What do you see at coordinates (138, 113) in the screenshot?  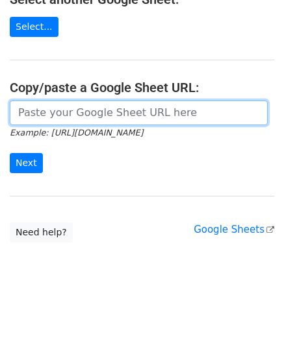 I see `input: Paste your Google Sheet URL here` at bounding box center [138, 113].